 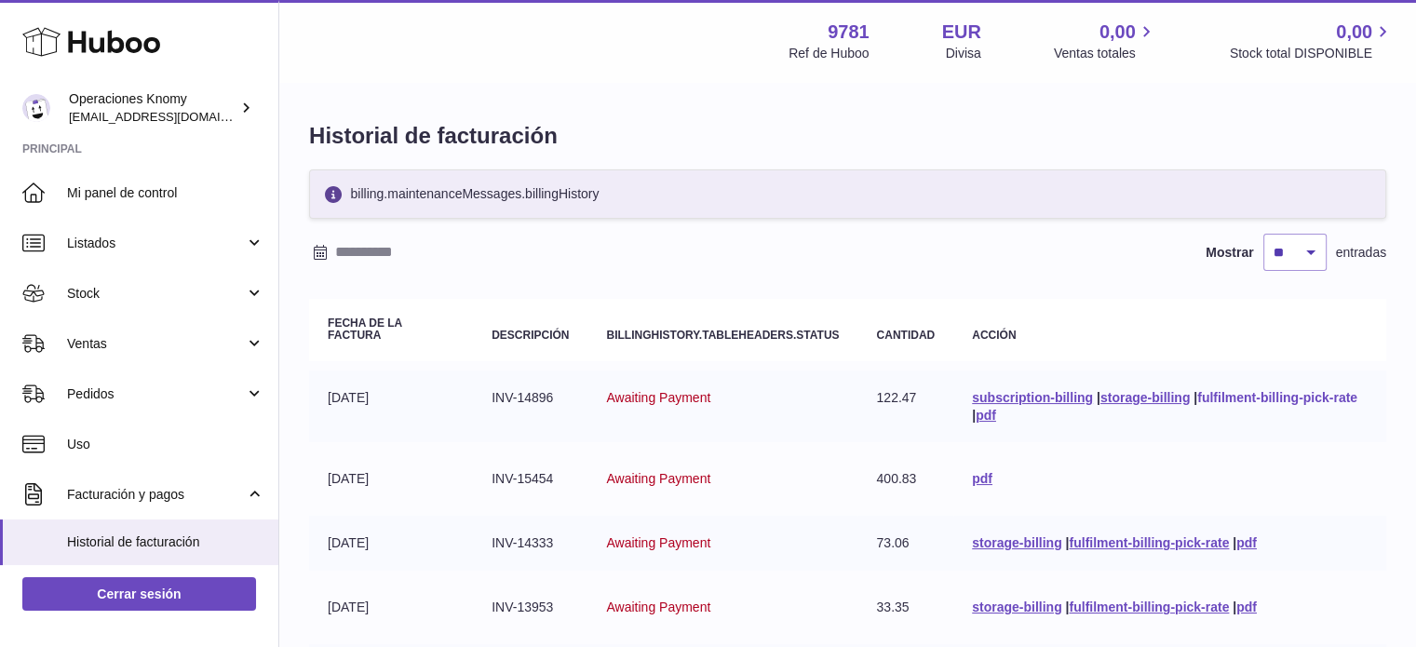 I want to click on strong: Descripción, so click(x=530, y=335).